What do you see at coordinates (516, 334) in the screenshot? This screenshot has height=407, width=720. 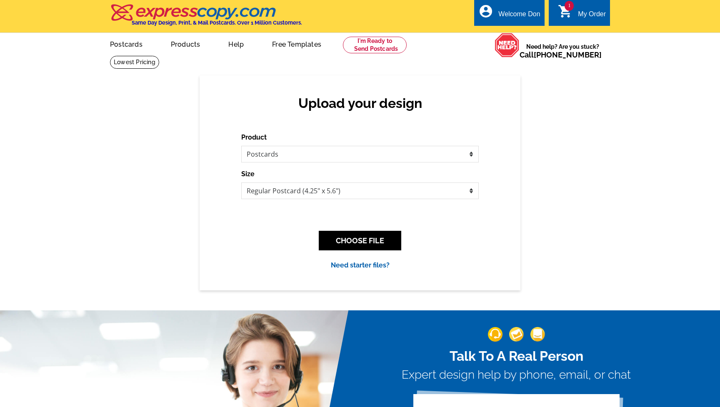 I see `img: support-img-2.png` at bounding box center [516, 334].